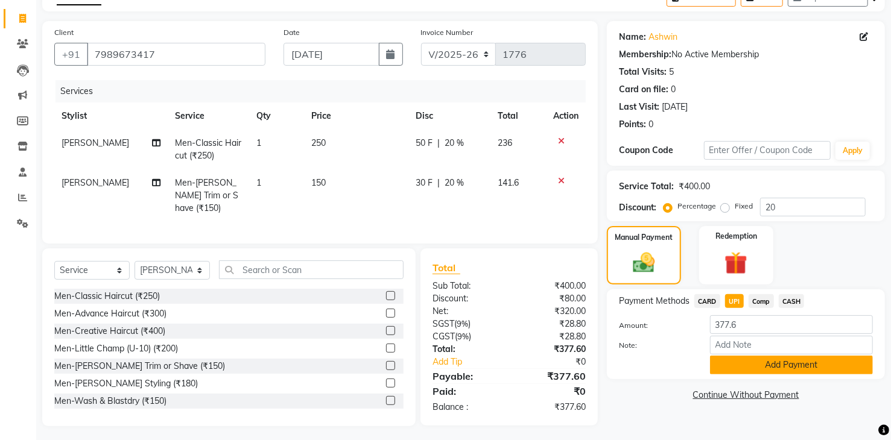  I want to click on th: Disc, so click(450, 116).